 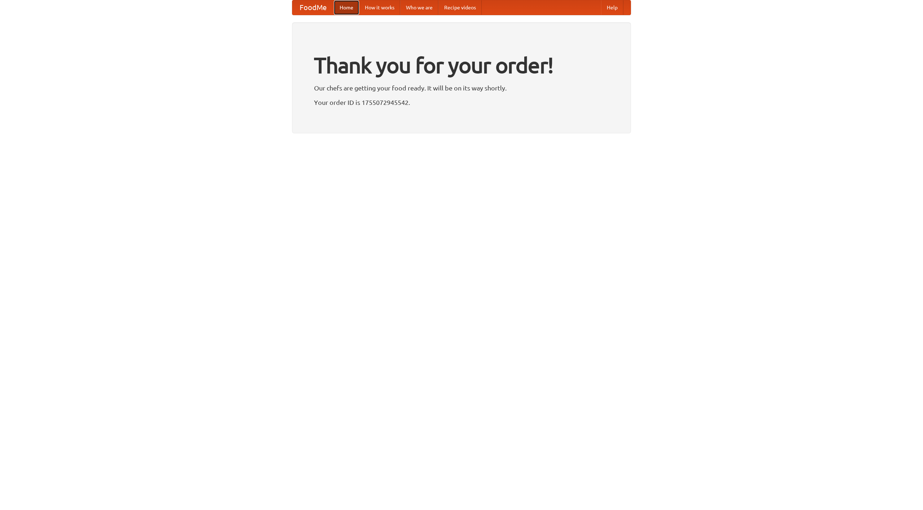 I want to click on a: Who we are, so click(x=419, y=8).